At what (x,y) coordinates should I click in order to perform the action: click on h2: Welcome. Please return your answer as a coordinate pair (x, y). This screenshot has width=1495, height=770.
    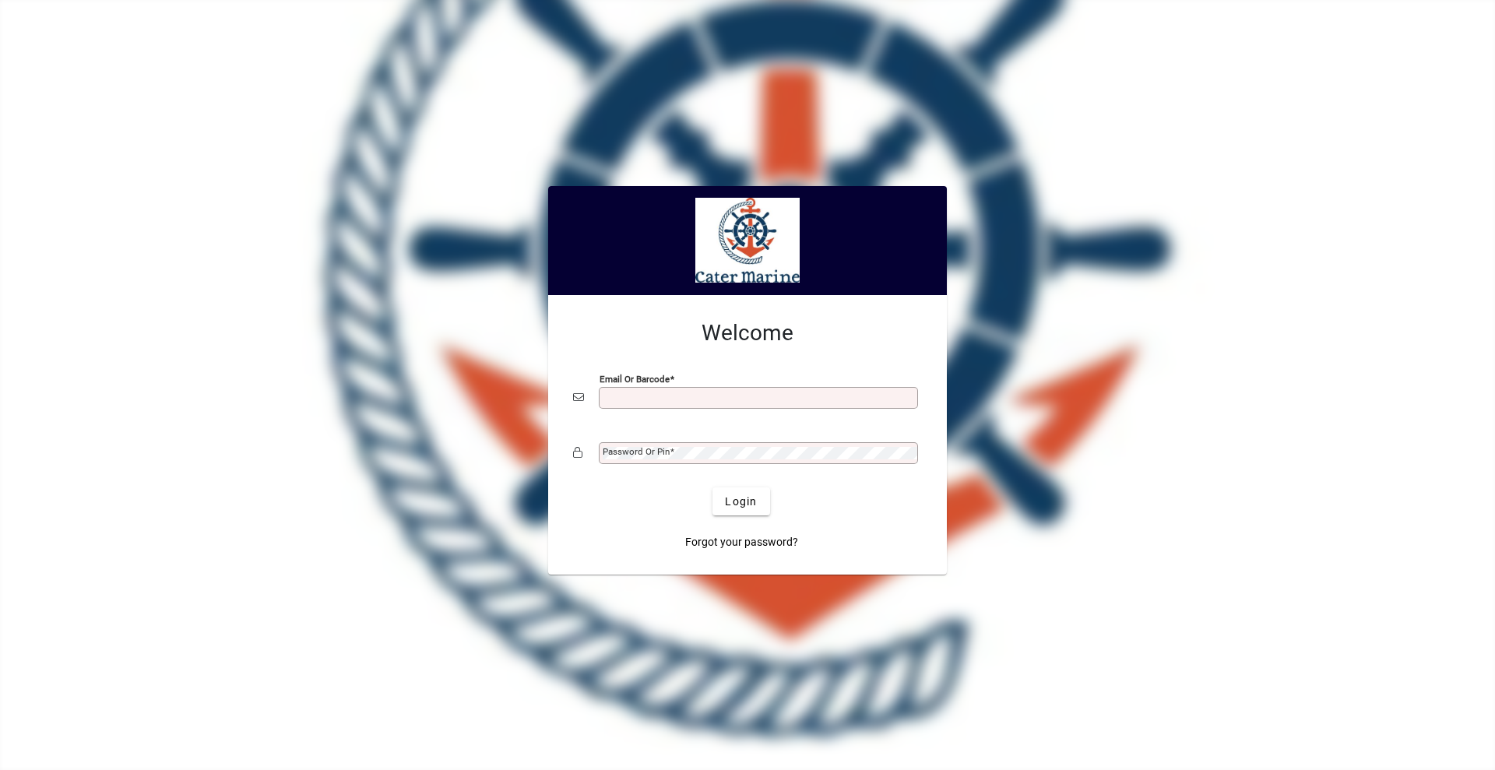
    Looking at the image, I should click on (747, 333).